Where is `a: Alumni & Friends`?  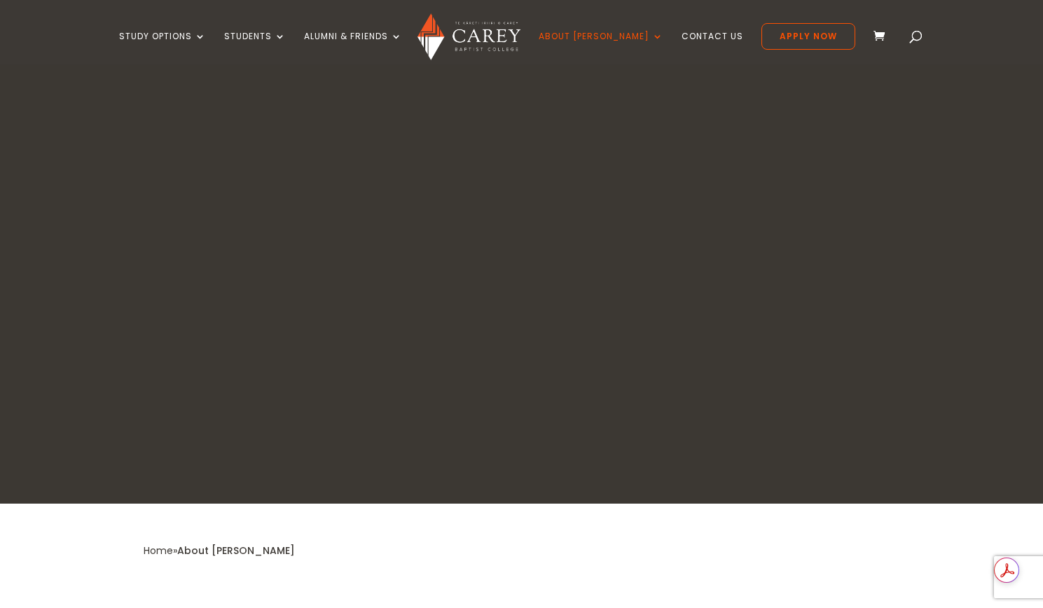
a: Alumni & Friends is located at coordinates (353, 48).